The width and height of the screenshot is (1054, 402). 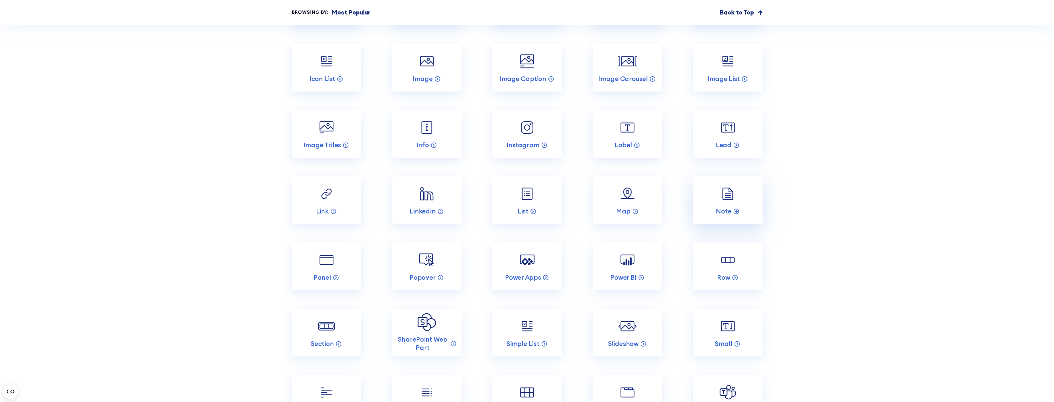 I want to click on img: Image Caption, so click(x=527, y=61).